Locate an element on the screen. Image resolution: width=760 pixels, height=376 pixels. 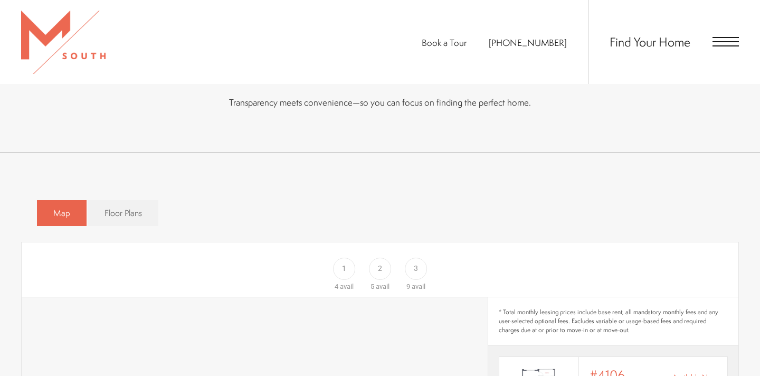
span: Floor Plans is located at coordinates (123, 213).